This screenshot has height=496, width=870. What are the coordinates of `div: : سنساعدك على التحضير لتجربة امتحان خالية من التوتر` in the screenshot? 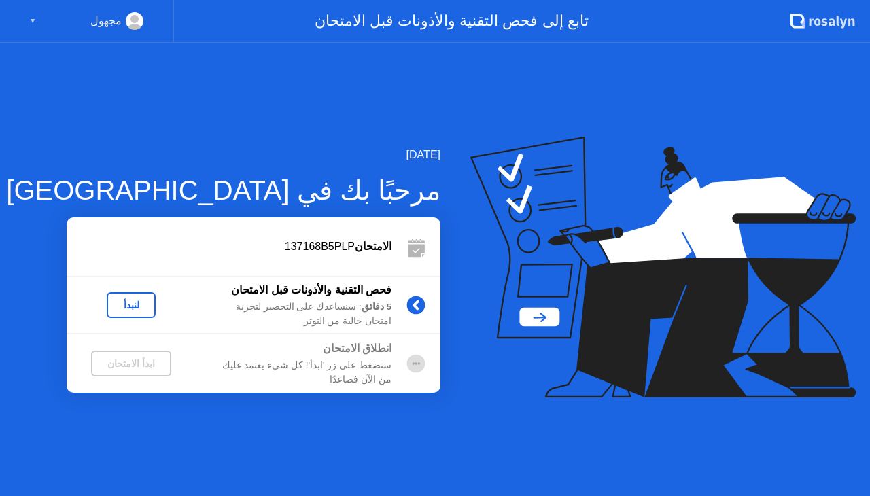 It's located at (294, 314).